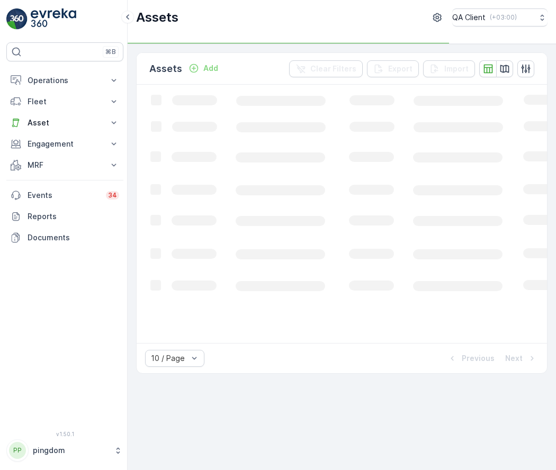 This screenshot has width=556, height=470. Describe the element at coordinates (65, 80) in the screenshot. I see `p: Operations` at that location.